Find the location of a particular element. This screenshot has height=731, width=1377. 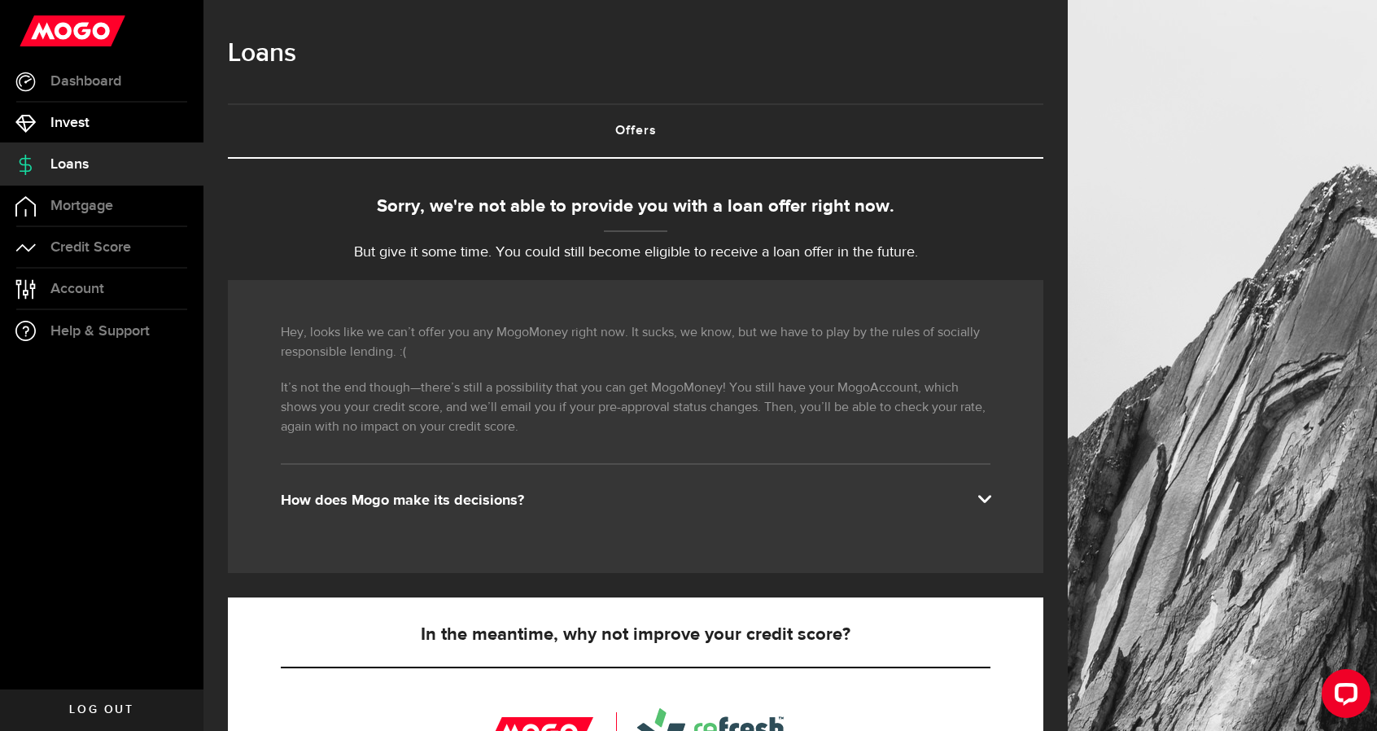

span: Invest is located at coordinates (70, 123).